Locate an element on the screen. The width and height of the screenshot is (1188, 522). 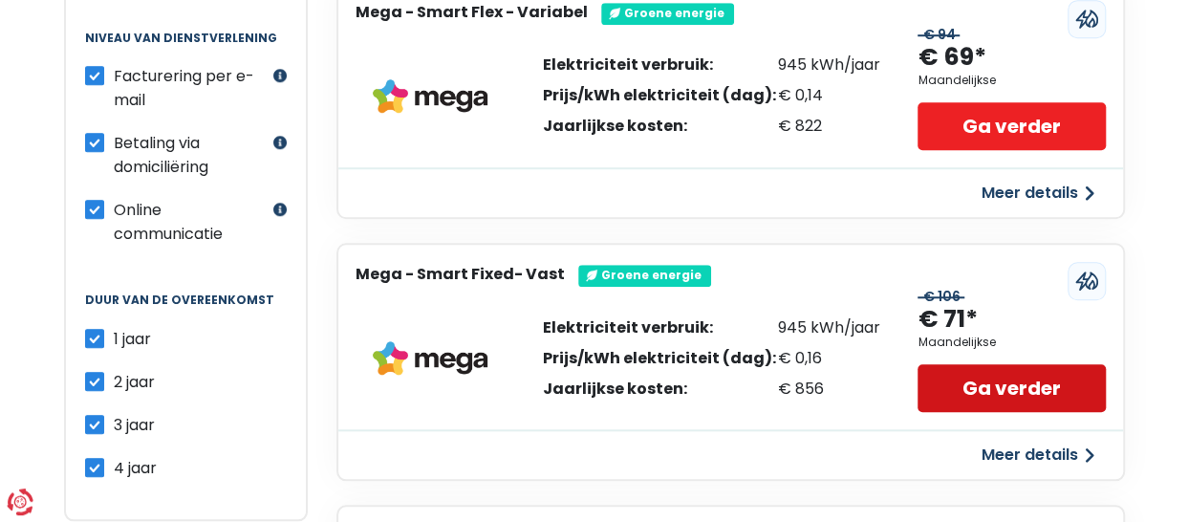
div: € 0,16 is located at coordinates (829, 358).